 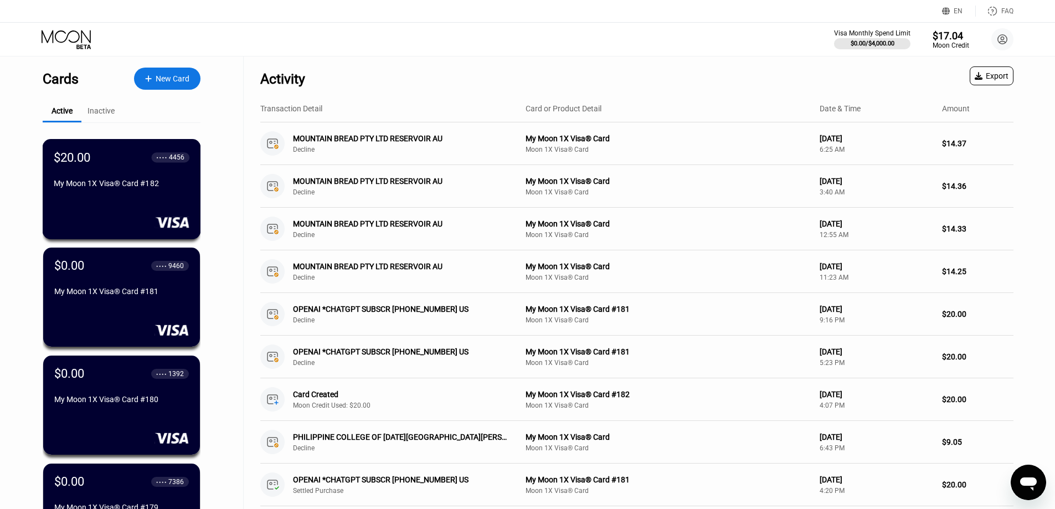 What do you see at coordinates (121, 189) in the screenshot?
I see `div: $20.00● ● ● ●4456My Moon 1X Visa® Card #182` at bounding box center [121, 189].